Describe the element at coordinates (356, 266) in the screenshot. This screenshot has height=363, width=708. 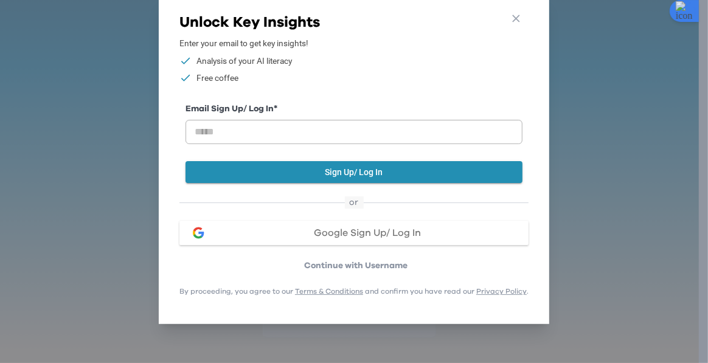
I see `p: Continue with Username` at that location.